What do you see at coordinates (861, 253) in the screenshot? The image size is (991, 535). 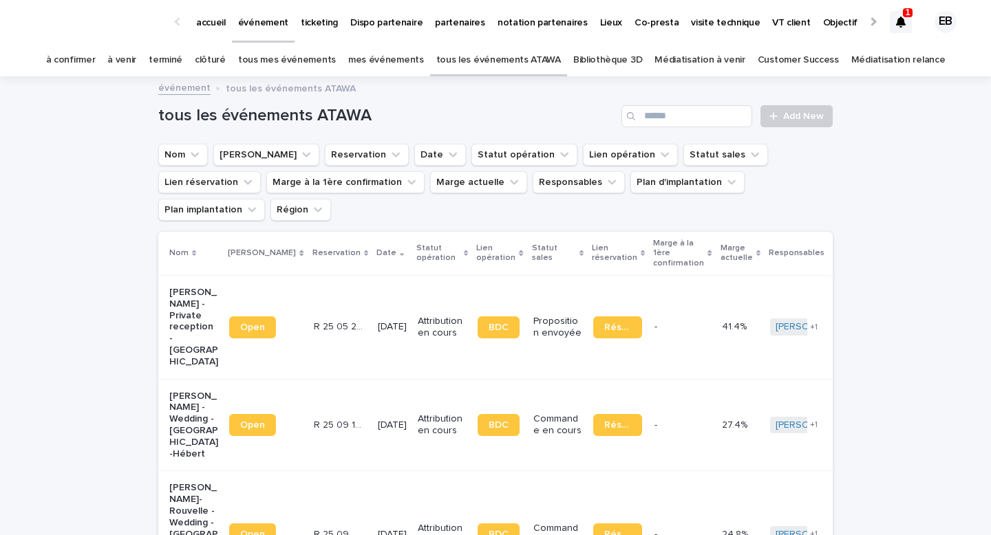 I see `p: Plan d'implantation` at bounding box center [861, 253].